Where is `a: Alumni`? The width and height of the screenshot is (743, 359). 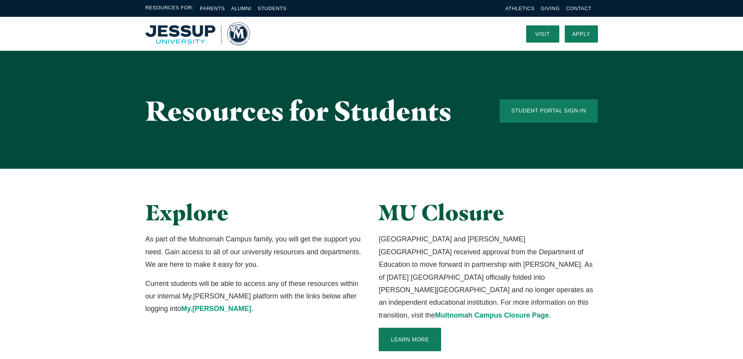
a: Alumni is located at coordinates (241, 8).